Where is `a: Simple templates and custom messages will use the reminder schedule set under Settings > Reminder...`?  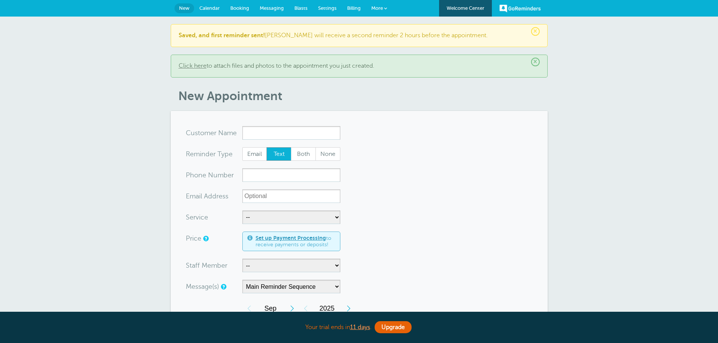 a: Simple templates and custom messages will use the reminder schedule set under Settings > Reminder... is located at coordinates (223, 287).